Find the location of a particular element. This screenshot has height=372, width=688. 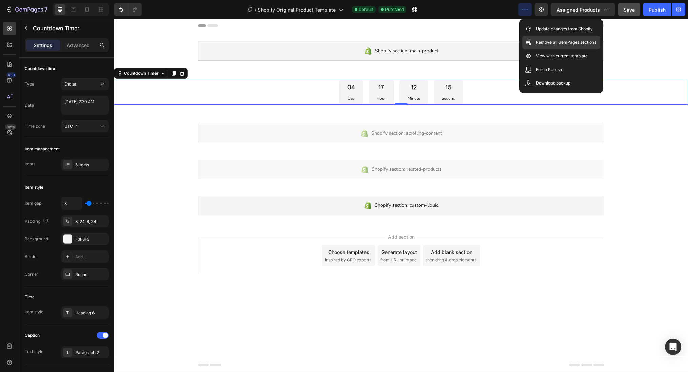

div: Corner is located at coordinates (32, 274).